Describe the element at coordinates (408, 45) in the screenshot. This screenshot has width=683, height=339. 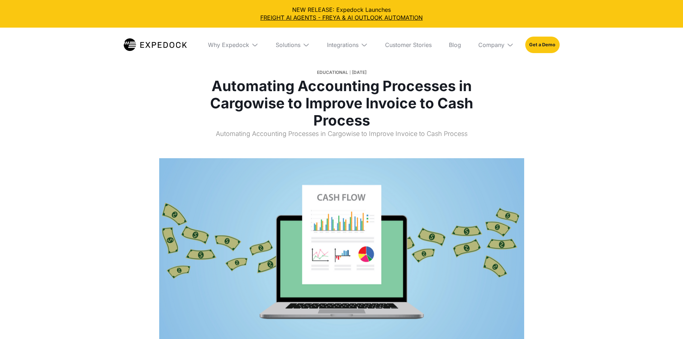
I see `a: Customer Stories` at that location.